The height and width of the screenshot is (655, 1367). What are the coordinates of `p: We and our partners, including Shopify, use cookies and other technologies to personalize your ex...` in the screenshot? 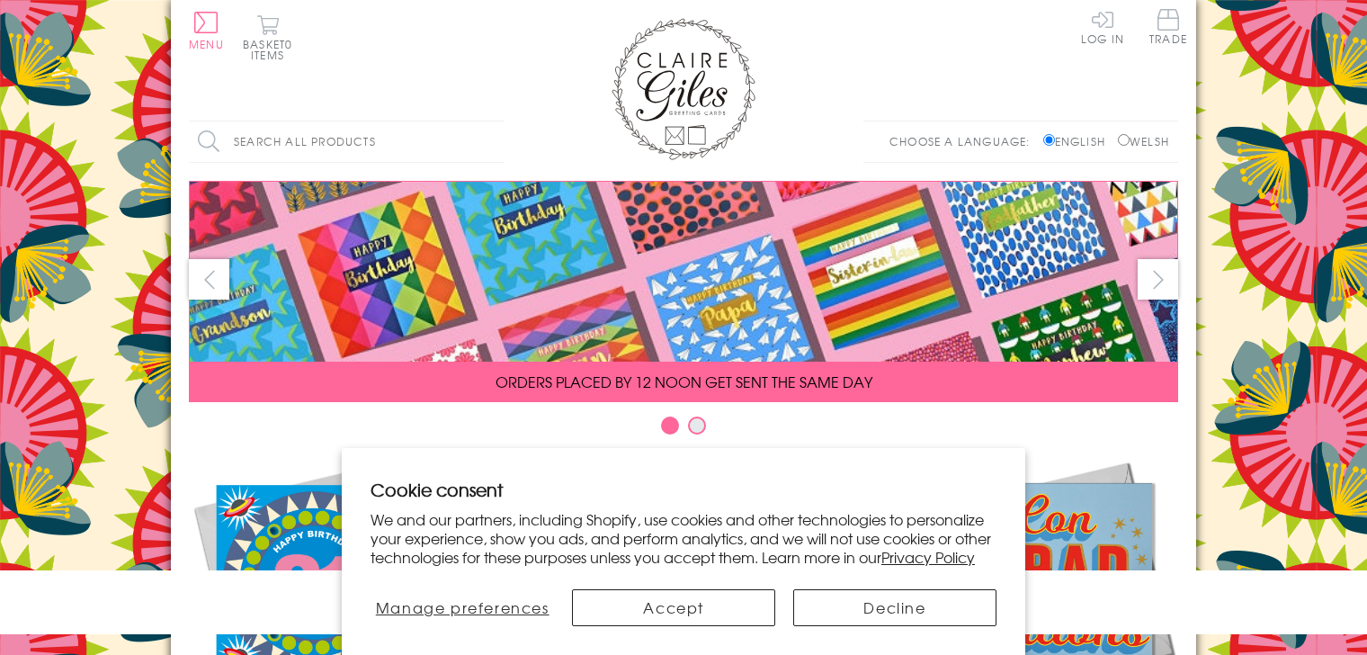 It's located at (683, 538).